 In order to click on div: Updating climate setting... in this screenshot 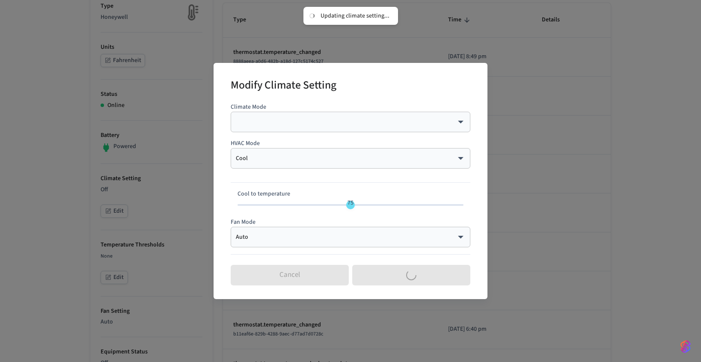, I will do `click(355, 16)`.